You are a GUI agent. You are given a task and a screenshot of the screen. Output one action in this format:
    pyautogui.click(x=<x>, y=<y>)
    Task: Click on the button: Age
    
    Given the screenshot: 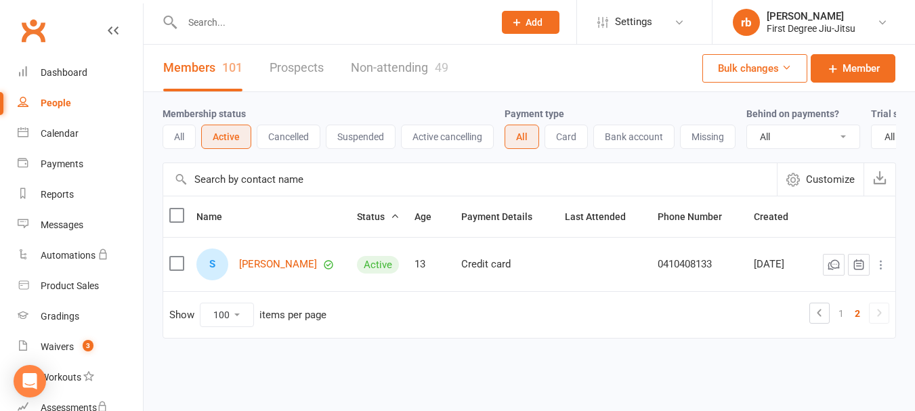 What is the action you would take?
    pyautogui.click(x=430, y=217)
    